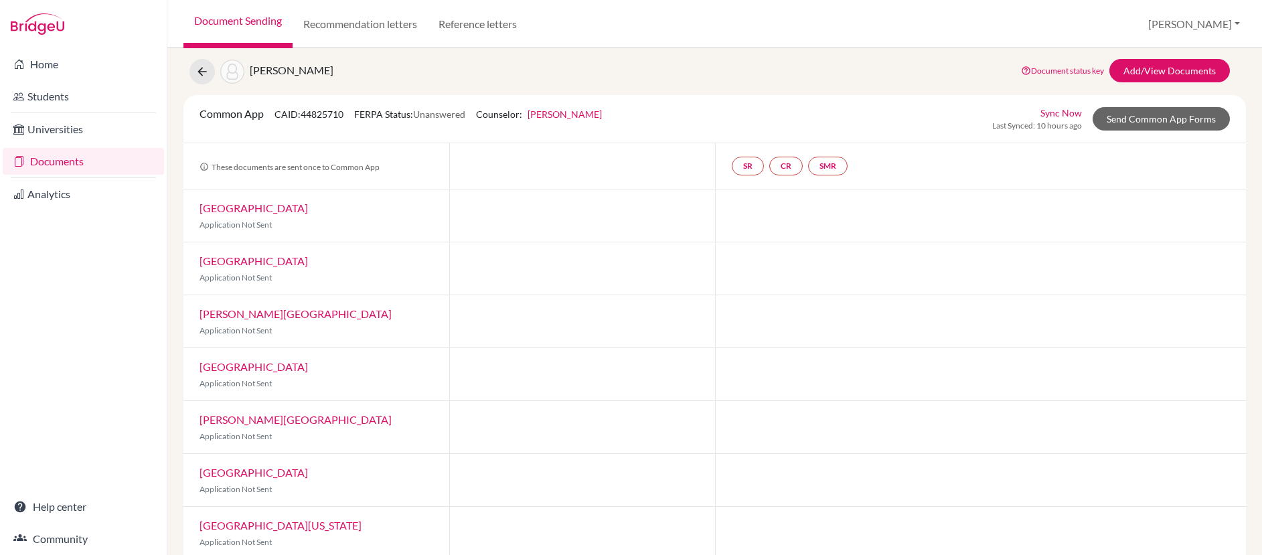 The height and width of the screenshot is (555, 1262). What do you see at coordinates (232, 113) in the screenshot?
I see `span: Common App` at bounding box center [232, 113].